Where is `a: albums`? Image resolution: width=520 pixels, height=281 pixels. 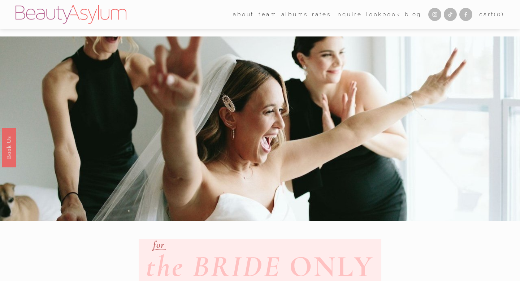
a: albums is located at coordinates (295, 14).